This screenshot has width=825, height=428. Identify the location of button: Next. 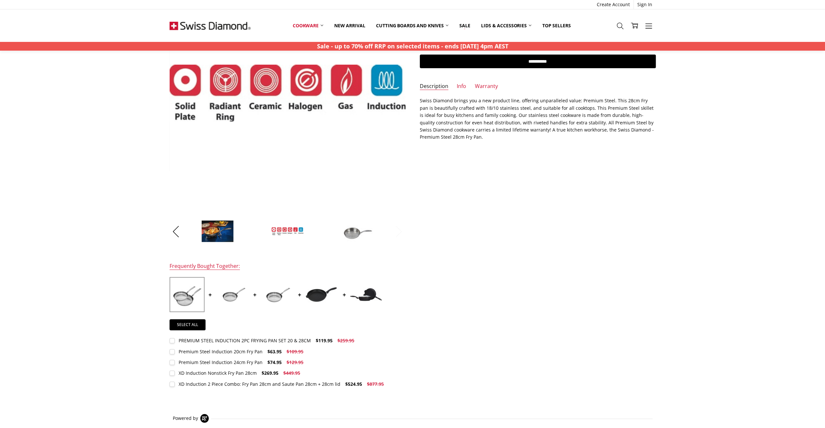
(399, 231).